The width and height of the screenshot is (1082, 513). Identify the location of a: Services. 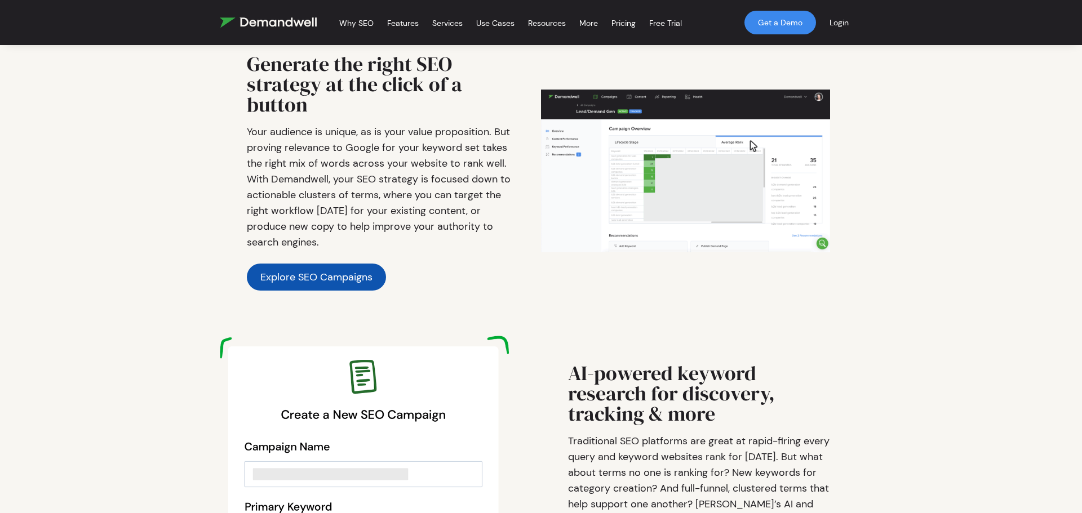
(447, 23).